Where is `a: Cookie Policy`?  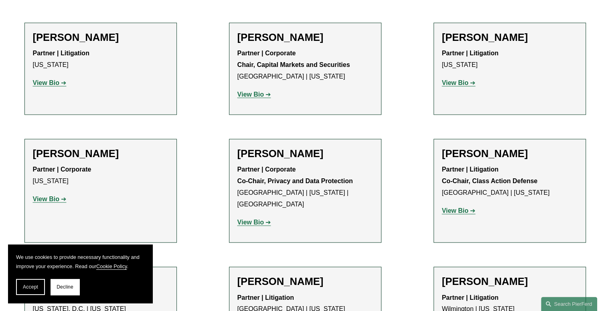 a: Cookie Policy is located at coordinates (112, 266).